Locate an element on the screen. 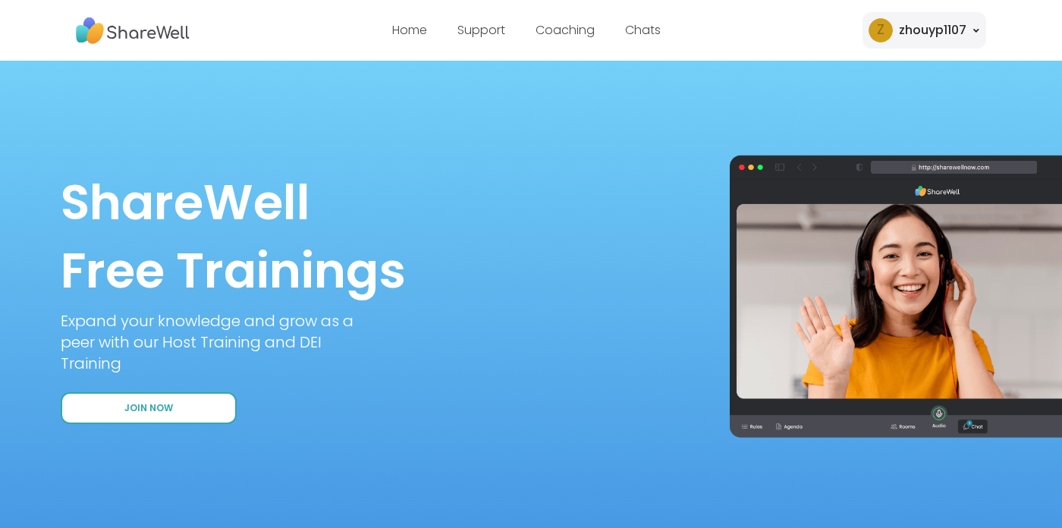 This screenshot has width=1062, height=528. span: z is located at coordinates (881, 30).